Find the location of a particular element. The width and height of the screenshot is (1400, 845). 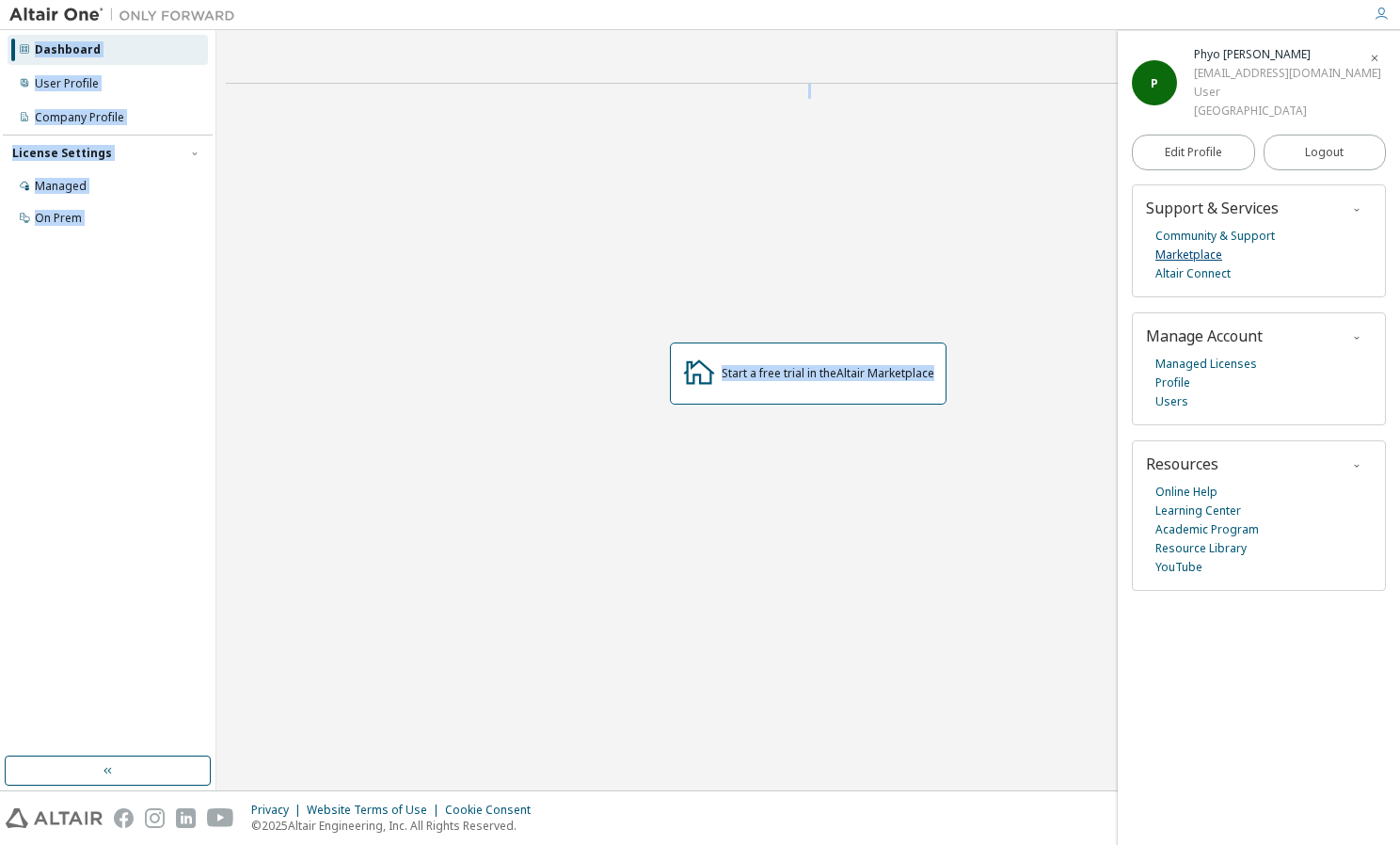

div: User Profile is located at coordinates (67, 83).